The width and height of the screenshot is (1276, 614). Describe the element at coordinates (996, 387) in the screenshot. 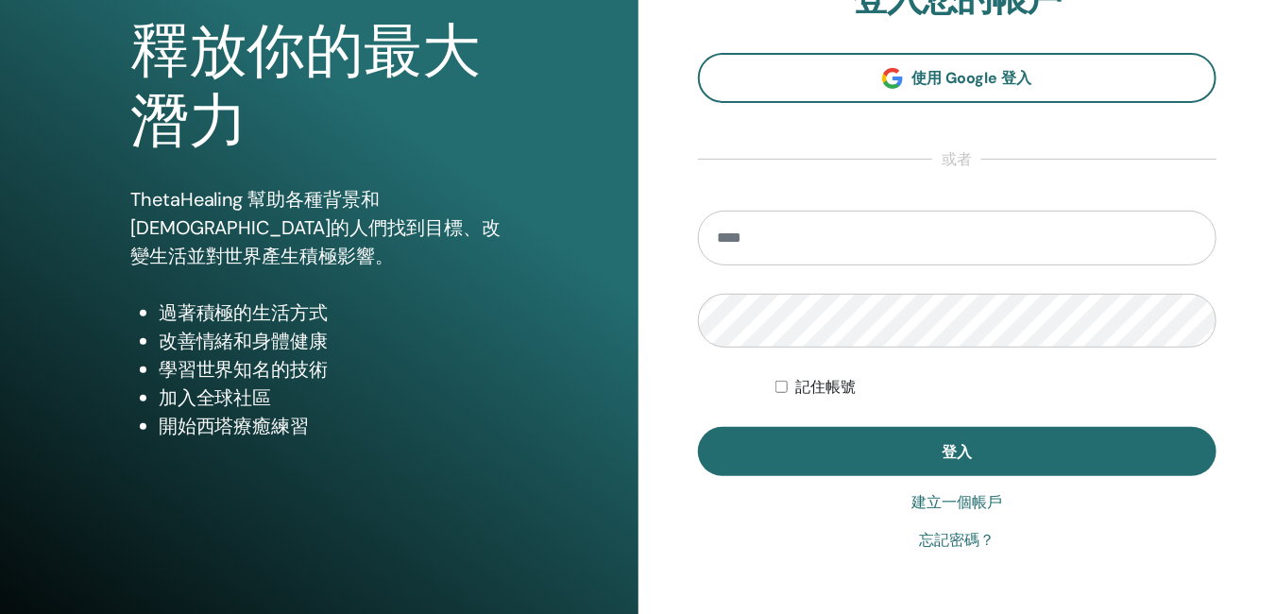

I see `div: 無限期地保持我的身份驗證狀態或直到我手動註銷` at that location.